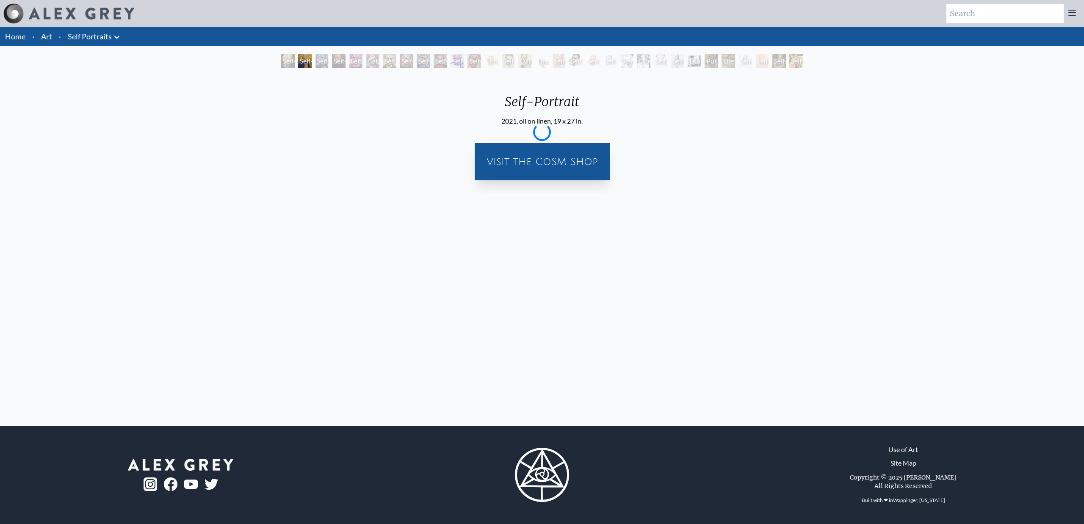  I want to click on a: Use of Art, so click(903, 450).